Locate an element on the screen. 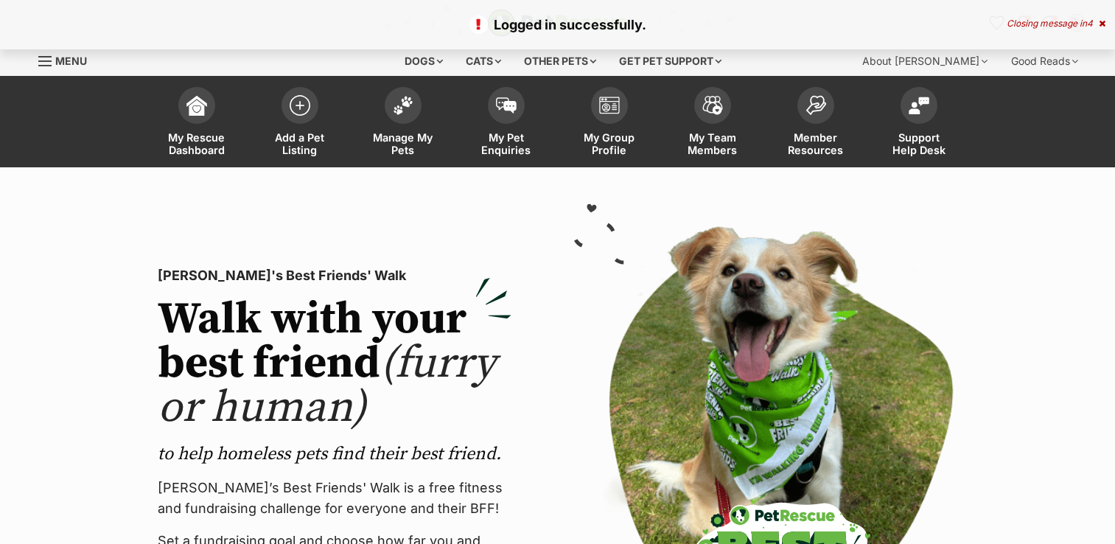 The width and height of the screenshot is (1115, 544). div: Good Reads is located at coordinates (1045, 61).